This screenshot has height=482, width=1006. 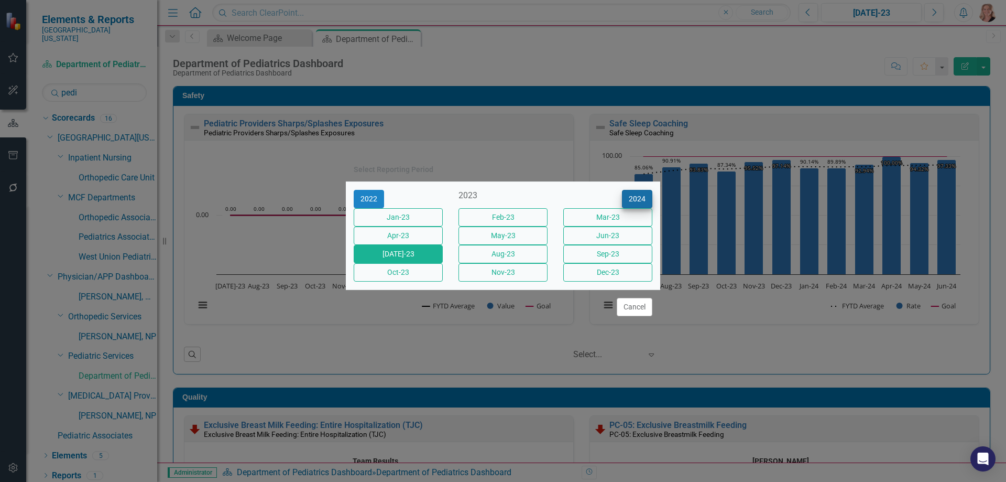 What do you see at coordinates (503, 196) in the screenshot?
I see `div: 2023` at bounding box center [503, 196].